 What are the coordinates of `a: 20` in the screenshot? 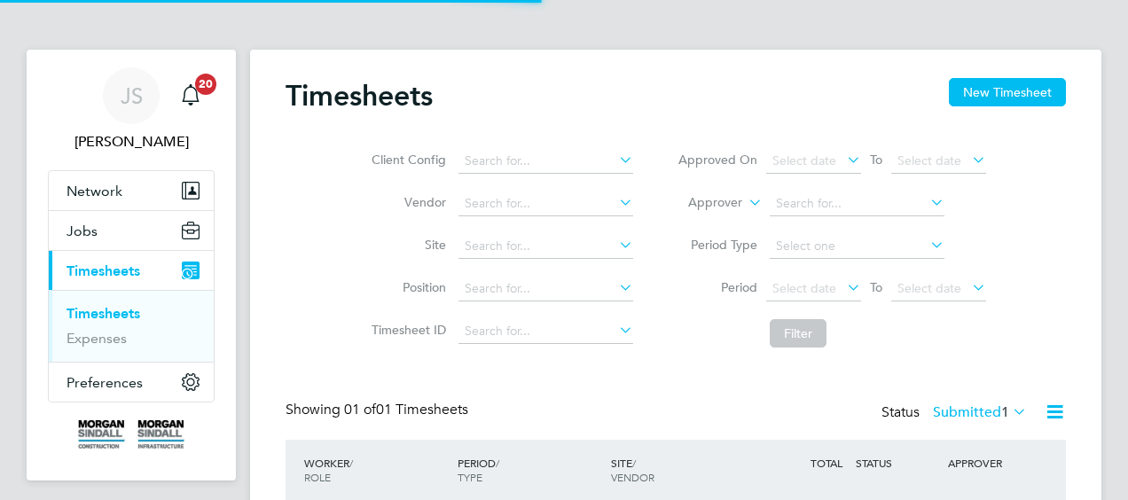 It's located at (191, 96).